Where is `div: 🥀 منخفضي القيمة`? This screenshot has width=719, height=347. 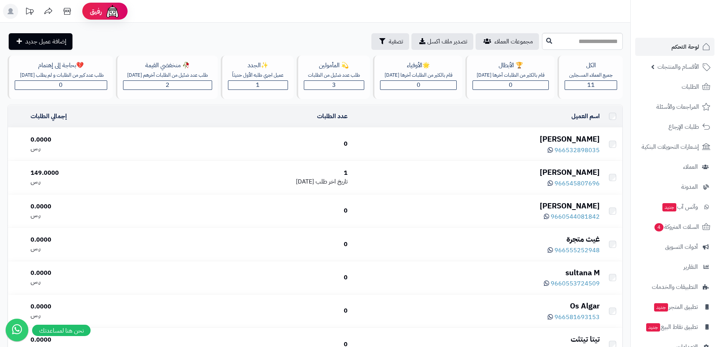
div: 🥀 منخفضي القيمة is located at coordinates (168, 65).